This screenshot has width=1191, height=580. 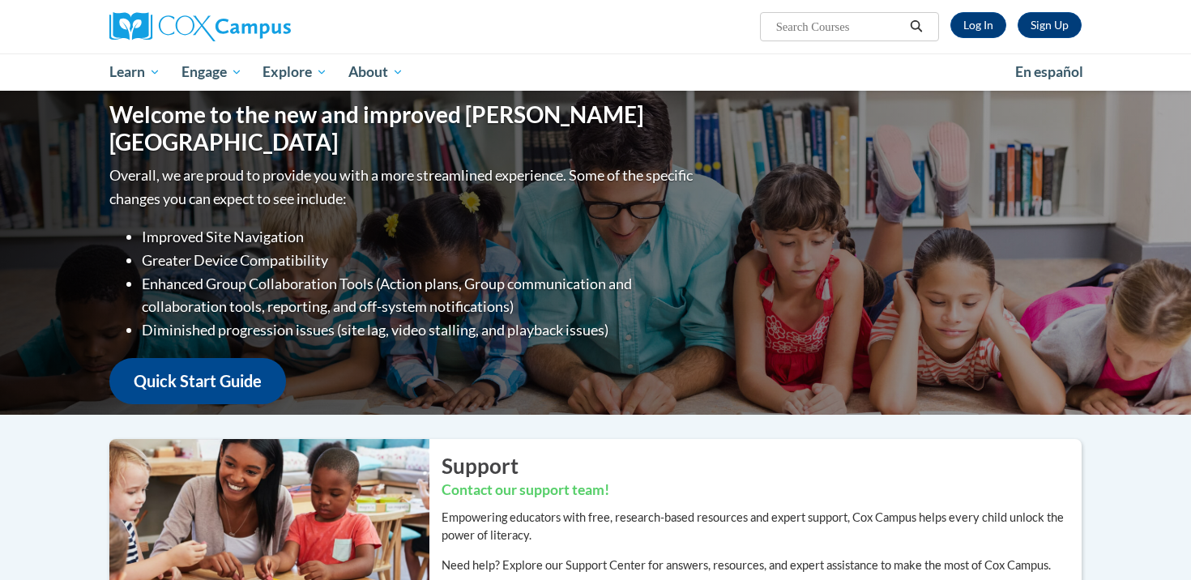 I want to click on li: Greater Device Compatibility, so click(x=419, y=260).